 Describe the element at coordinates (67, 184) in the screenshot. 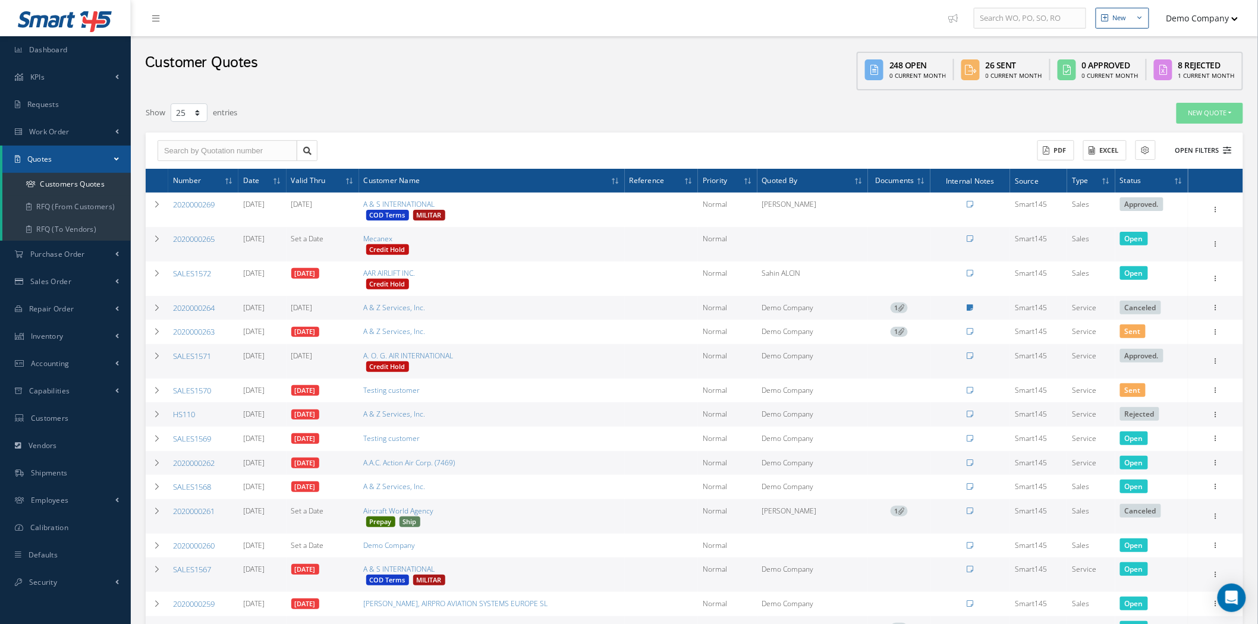

I see `a: Customers Quotes` at that location.